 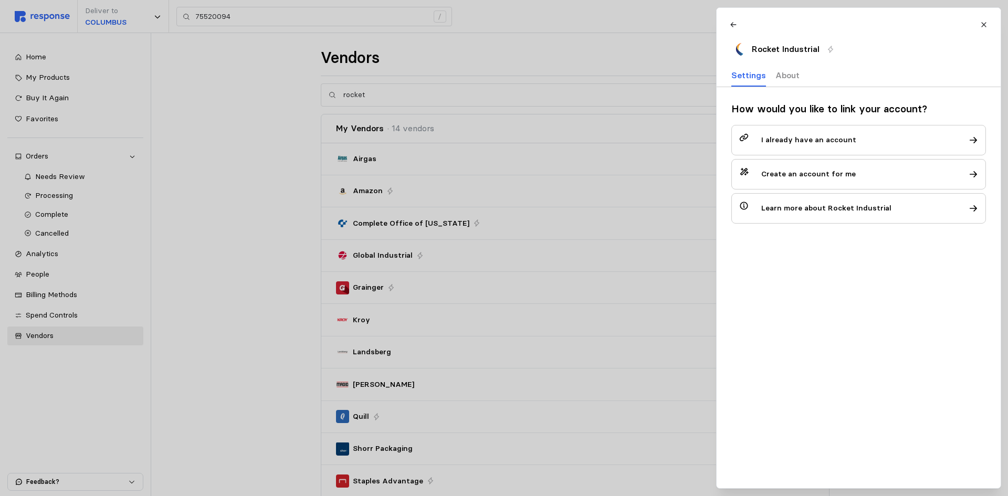 I want to click on p: Create an account for me, so click(x=808, y=174).